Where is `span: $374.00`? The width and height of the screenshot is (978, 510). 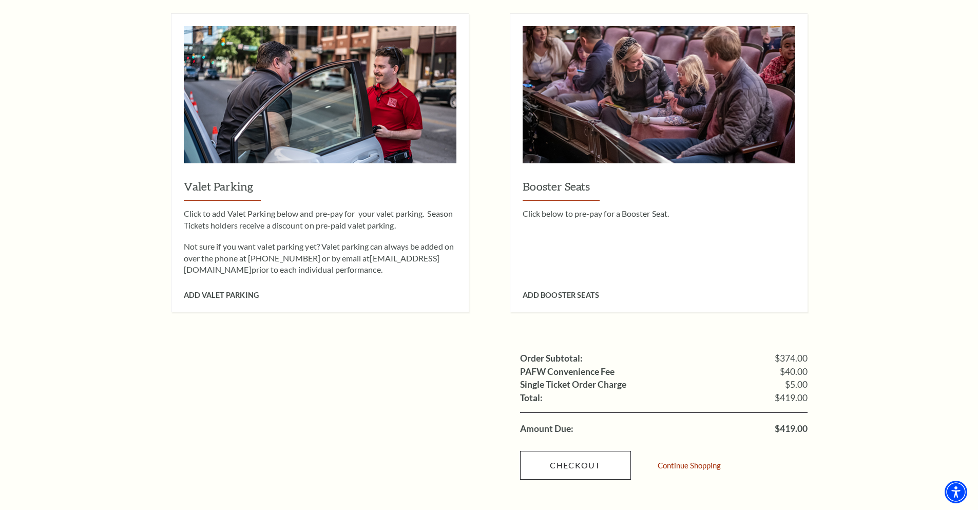 span: $374.00 is located at coordinates (791, 358).